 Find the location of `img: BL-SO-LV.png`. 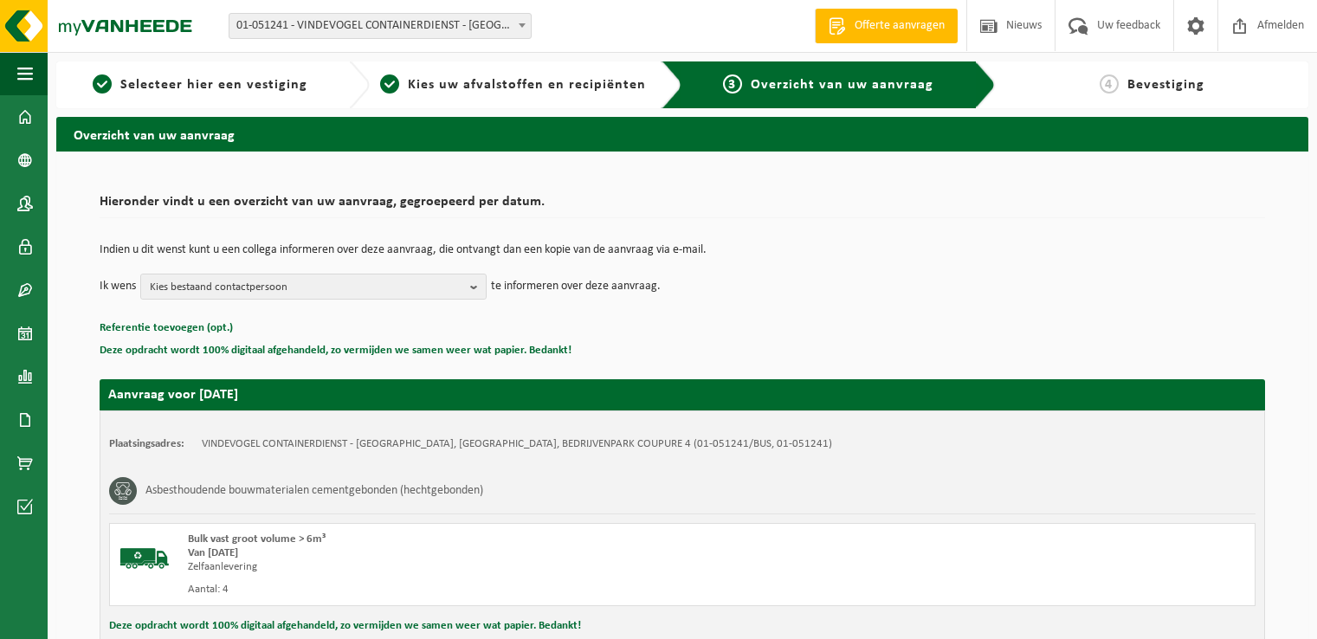

img: BL-SO-LV.png is located at coordinates (145, 558).